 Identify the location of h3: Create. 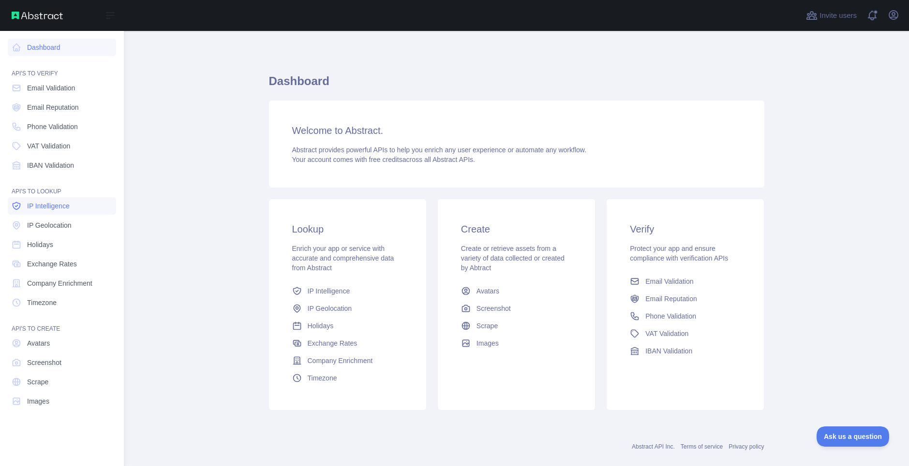
(516, 229).